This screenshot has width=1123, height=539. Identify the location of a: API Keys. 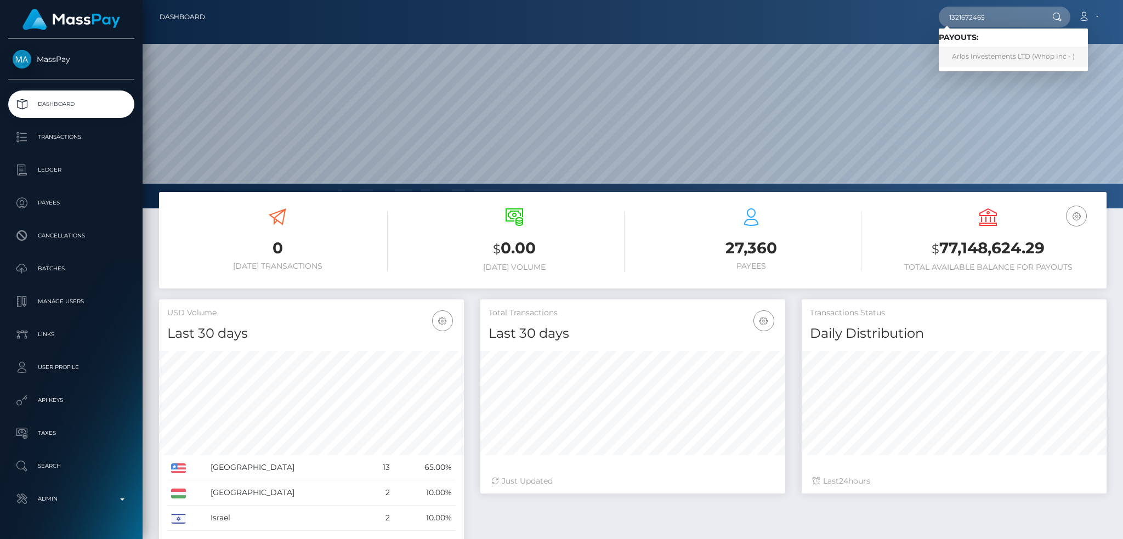
(71, 400).